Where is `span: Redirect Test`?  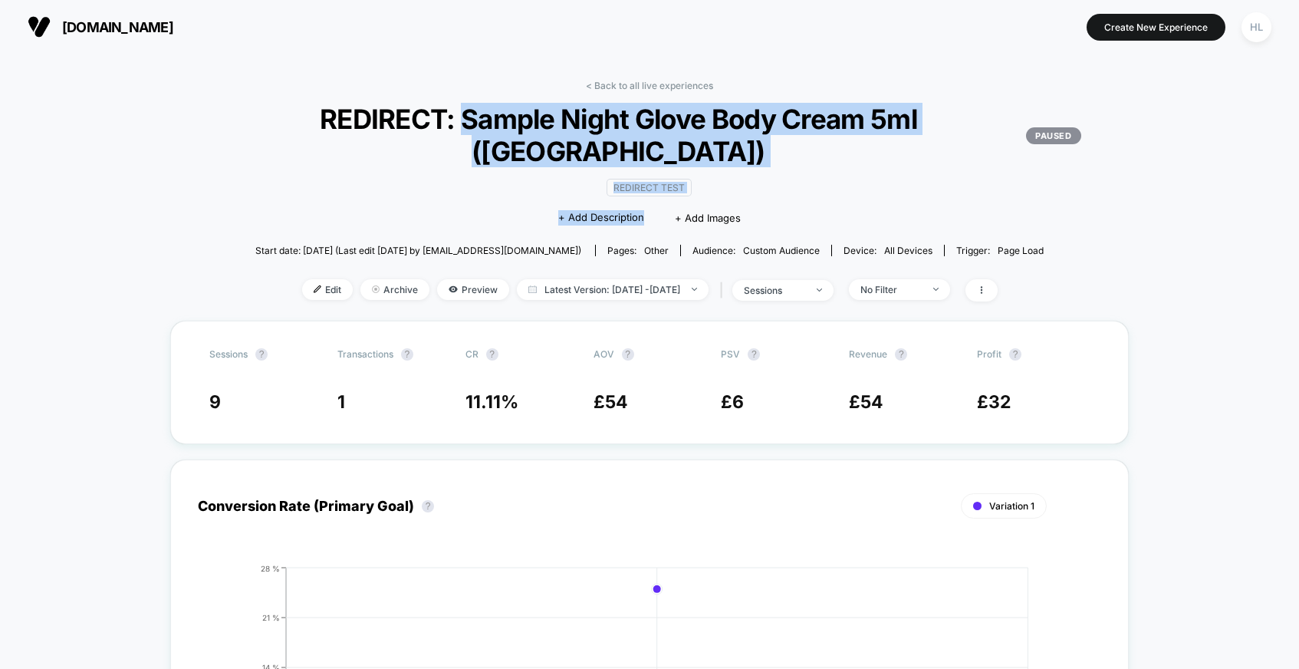 span: Redirect Test is located at coordinates (649, 187).